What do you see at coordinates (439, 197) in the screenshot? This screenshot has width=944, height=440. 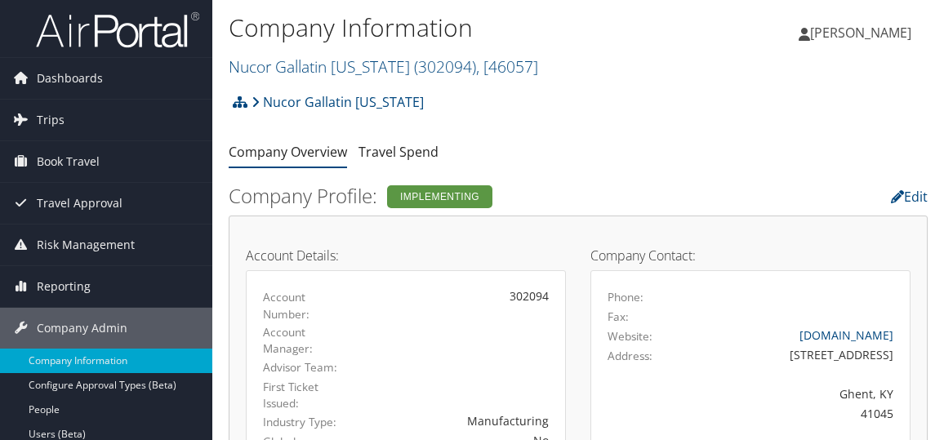 I see `div: Implementing` at bounding box center [439, 197].